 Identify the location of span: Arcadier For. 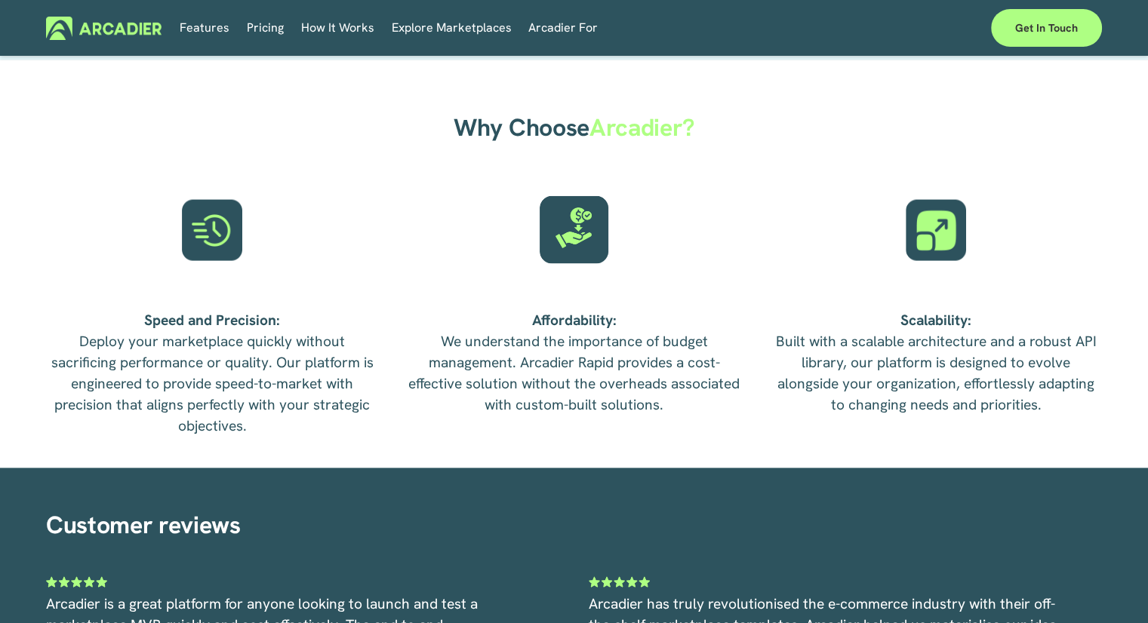
(563, 28).